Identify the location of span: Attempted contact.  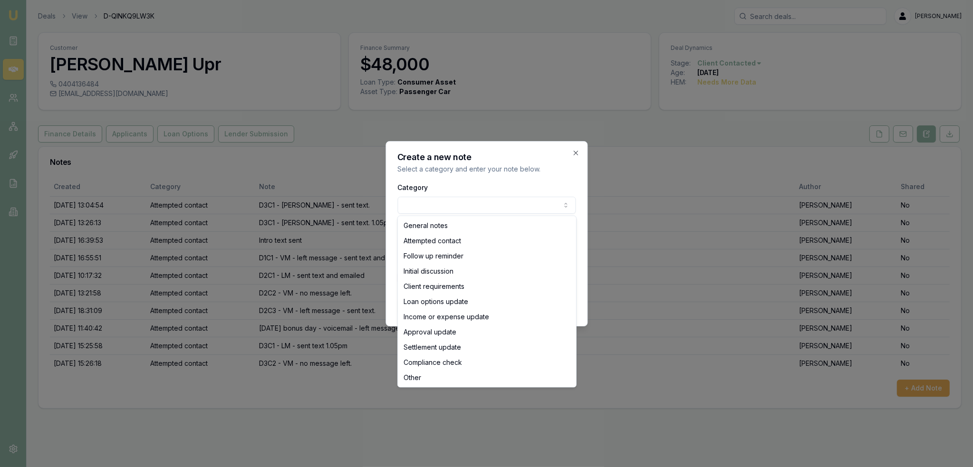
(432, 241).